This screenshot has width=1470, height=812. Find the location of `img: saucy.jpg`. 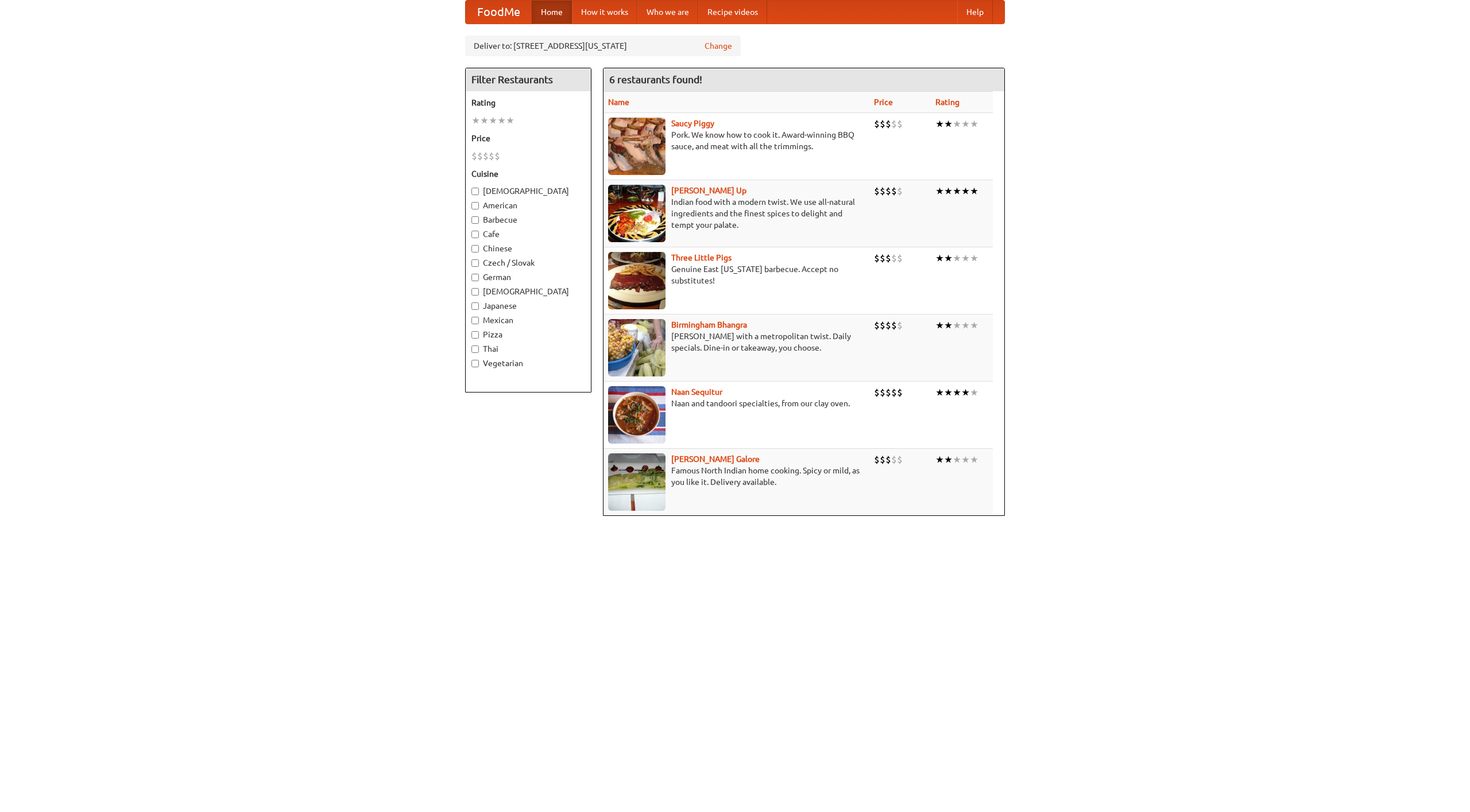

img: saucy.jpg is located at coordinates (636, 147).